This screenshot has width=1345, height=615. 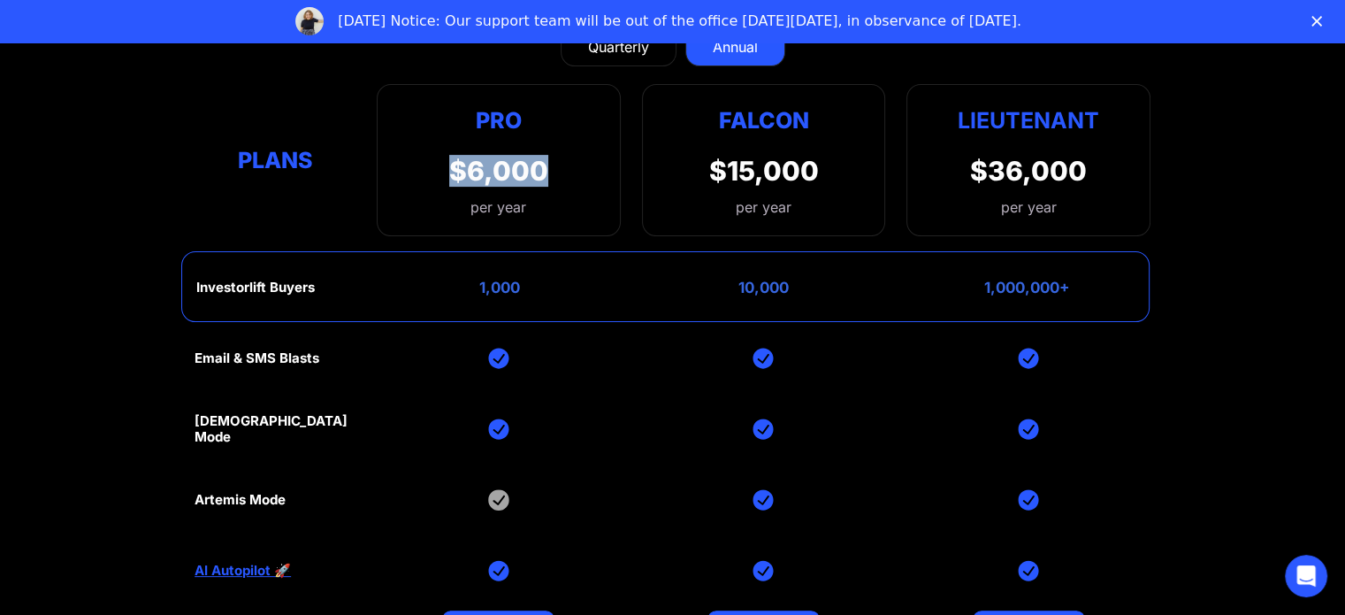 What do you see at coordinates (499, 171) in the screenshot?
I see `div: $6,000` at bounding box center [499, 171].